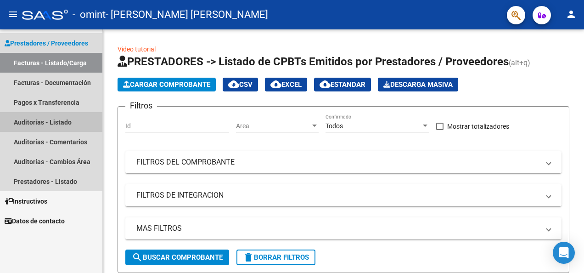 The image size is (584, 273). What do you see at coordinates (276, 257) in the screenshot?
I see `span: Borrar Filtros` at bounding box center [276, 257].